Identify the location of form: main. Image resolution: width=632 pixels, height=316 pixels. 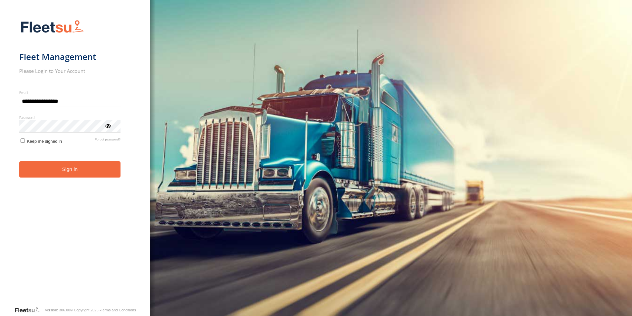
(75, 161).